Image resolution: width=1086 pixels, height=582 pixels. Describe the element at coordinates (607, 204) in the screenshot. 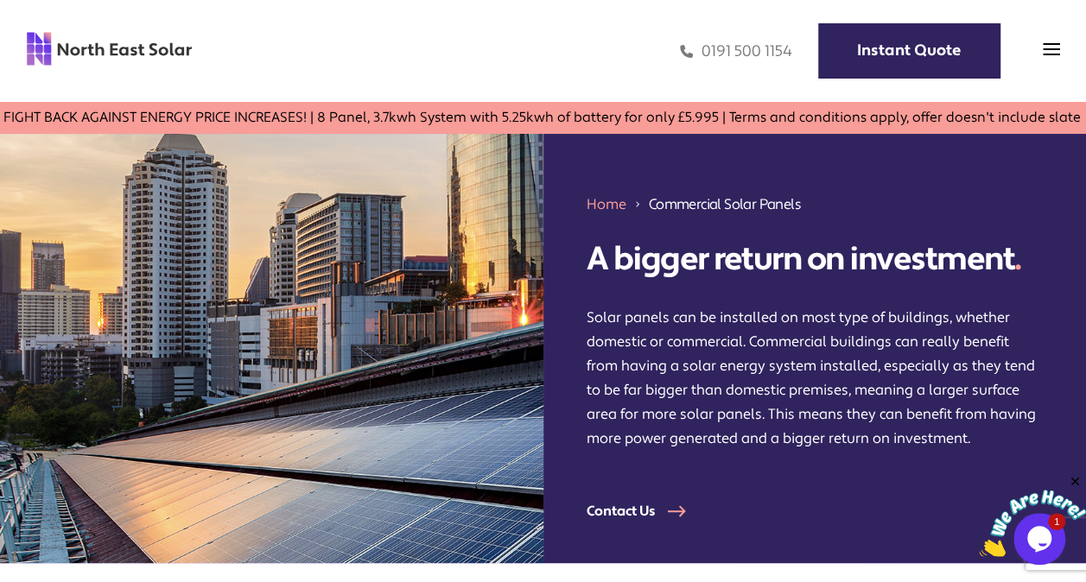

I see `a: Home` at that location.